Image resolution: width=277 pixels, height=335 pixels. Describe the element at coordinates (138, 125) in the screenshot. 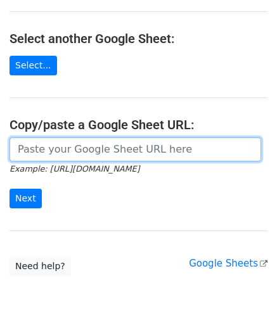

I see `h4: Copy/paste a Google Sheet URL:` at that location.